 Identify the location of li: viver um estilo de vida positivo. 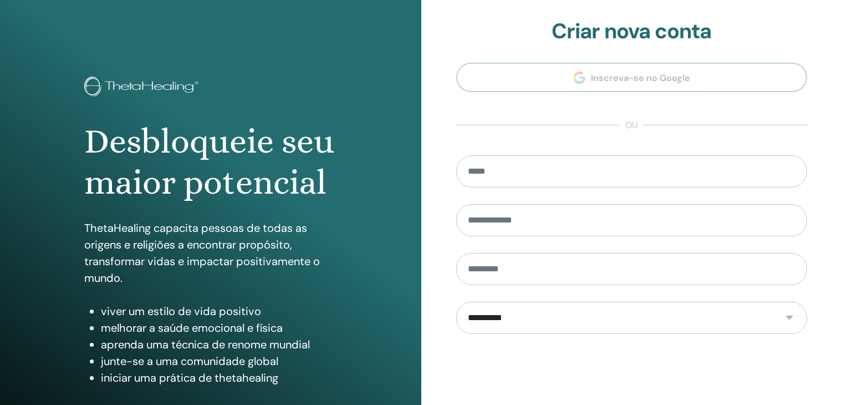
(219, 311).